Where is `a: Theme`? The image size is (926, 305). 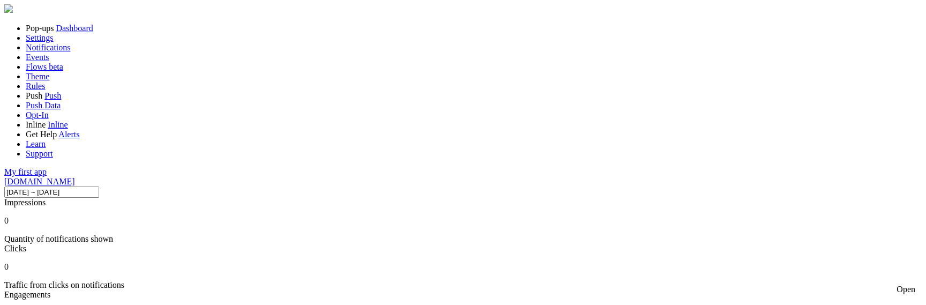
a: Theme is located at coordinates (38, 76).